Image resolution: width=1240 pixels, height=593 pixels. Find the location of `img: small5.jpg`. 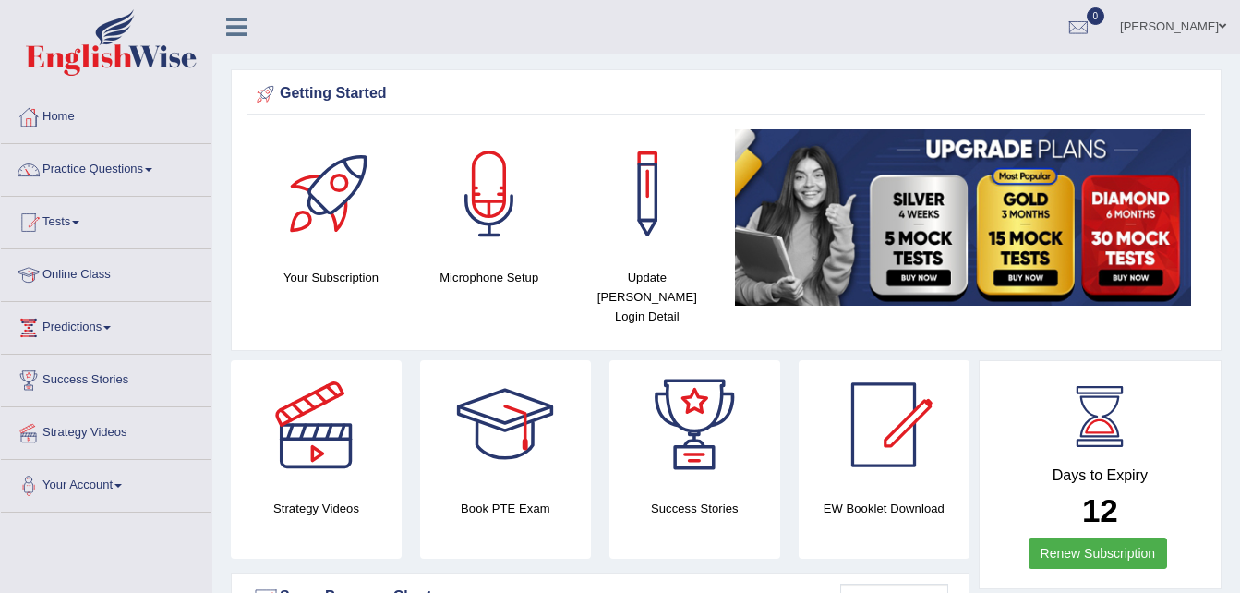

img: small5.jpg is located at coordinates (963, 217).